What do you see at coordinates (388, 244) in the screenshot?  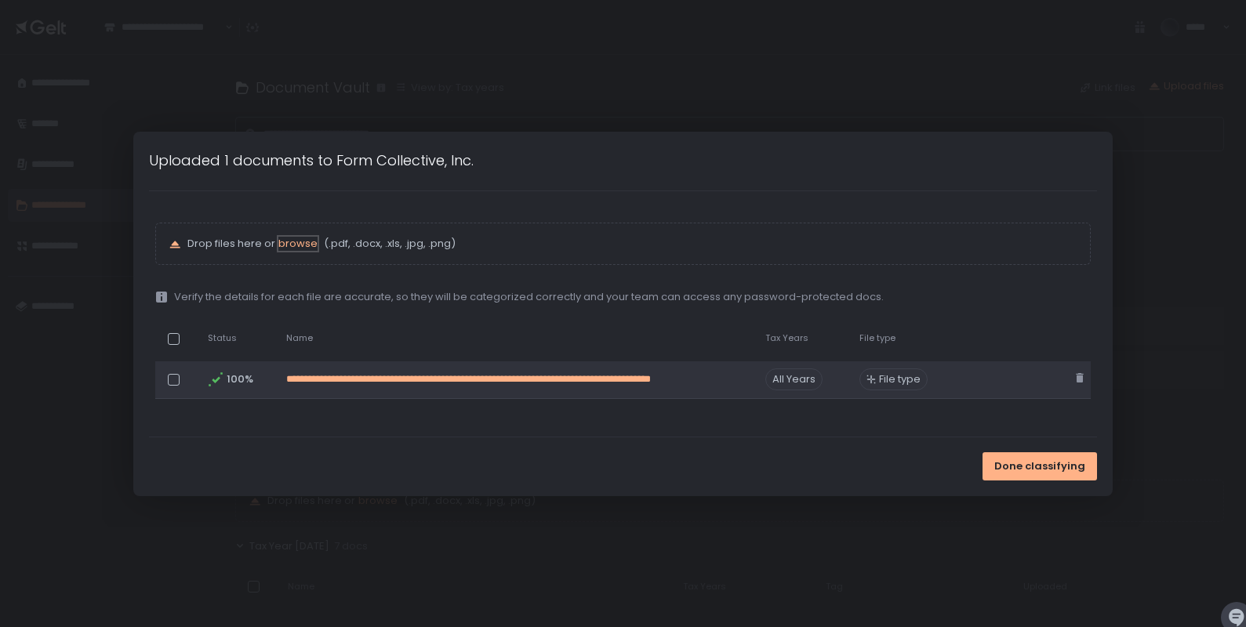 I see `span: (.pdf, .docx, .xls, .jpg, .png)` at bounding box center [388, 244].